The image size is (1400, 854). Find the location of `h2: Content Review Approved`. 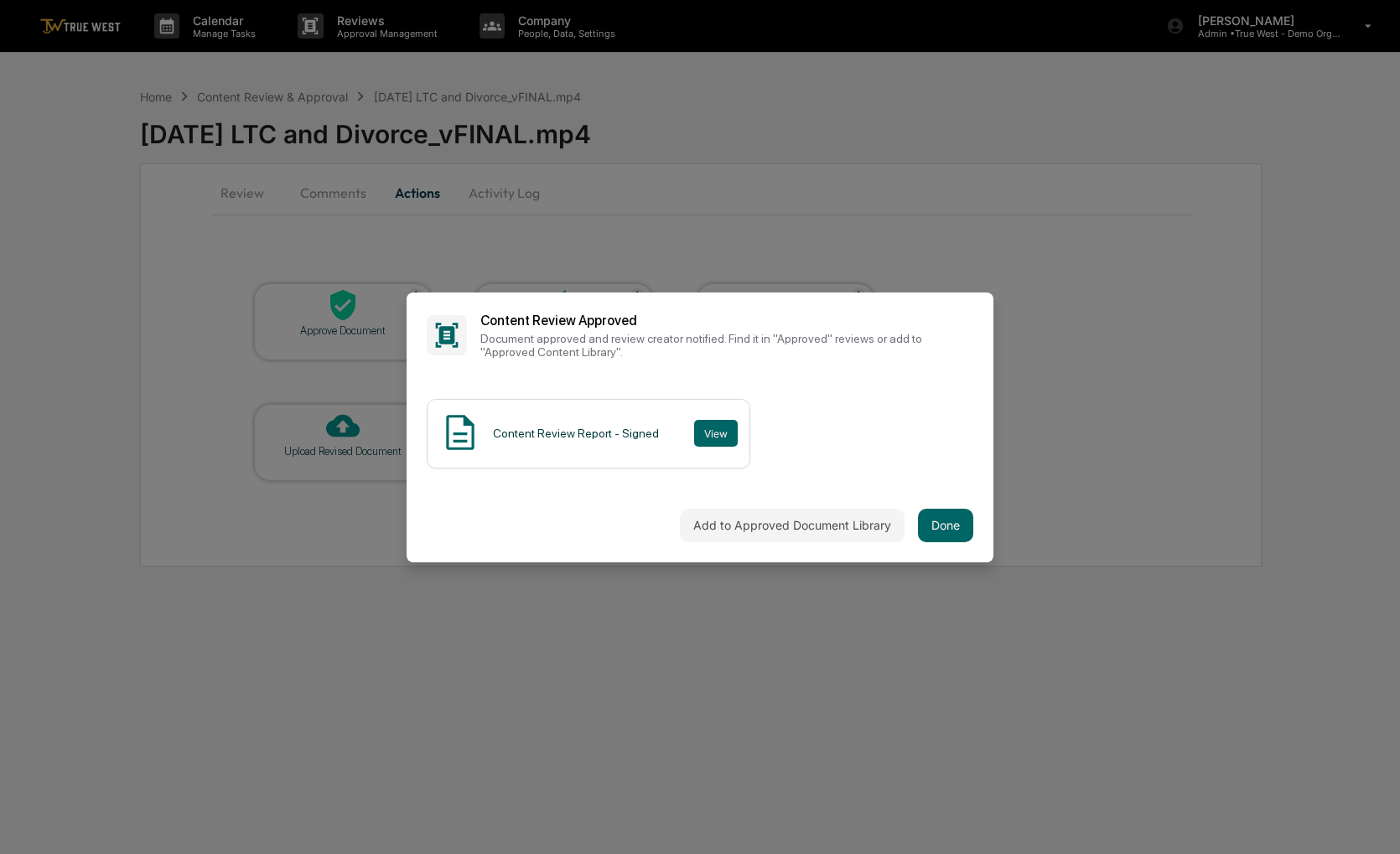

h2: Content Review Approved is located at coordinates (727, 320).